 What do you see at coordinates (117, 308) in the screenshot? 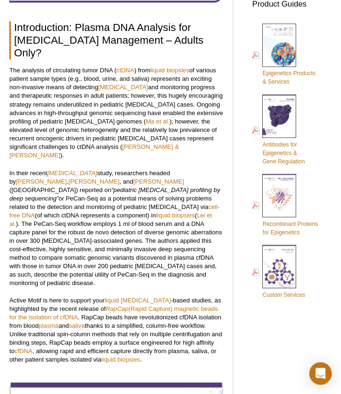
I see `em: RapCap` at bounding box center [117, 308].